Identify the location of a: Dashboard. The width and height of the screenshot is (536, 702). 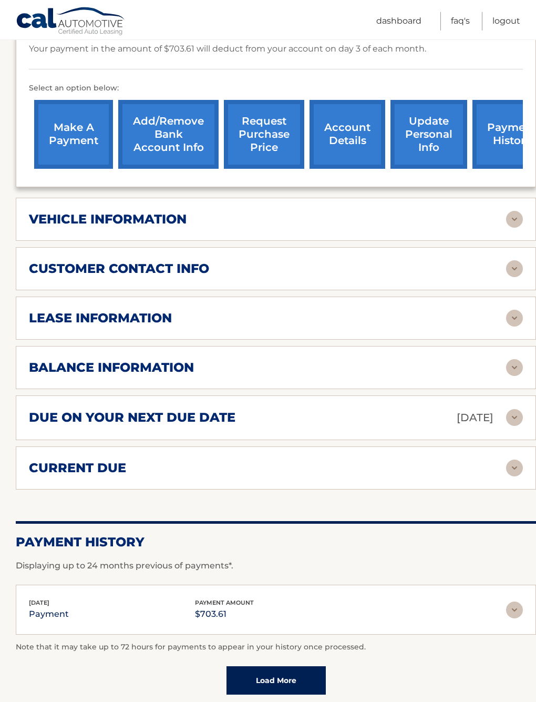
(399, 21).